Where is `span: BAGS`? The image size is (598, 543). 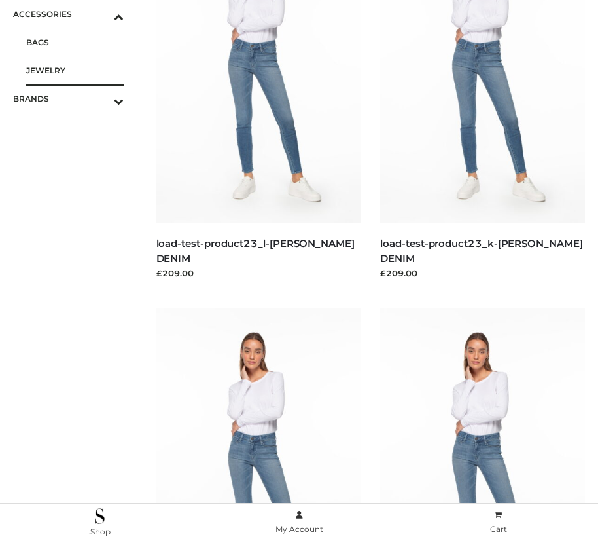
span: BAGS is located at coordinates (75, 42).